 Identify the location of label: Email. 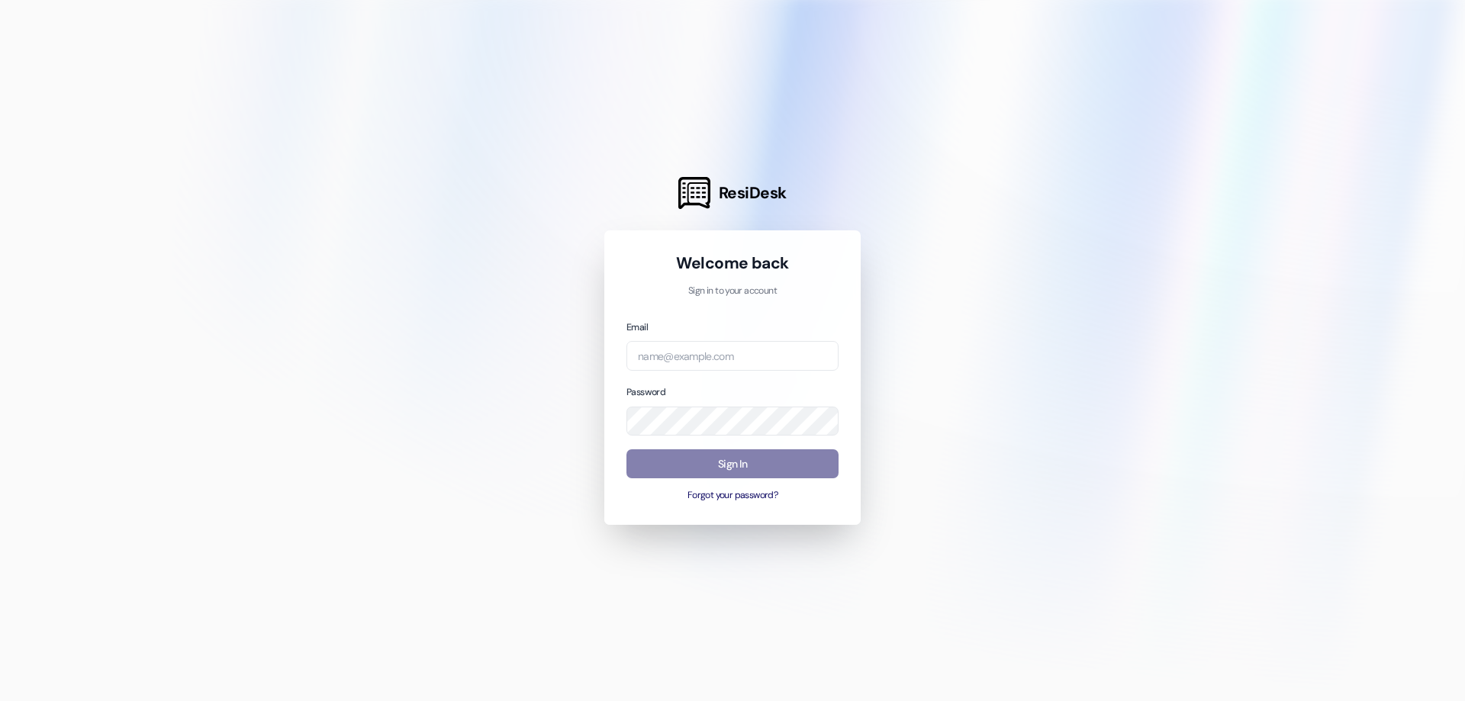
(637, 327).